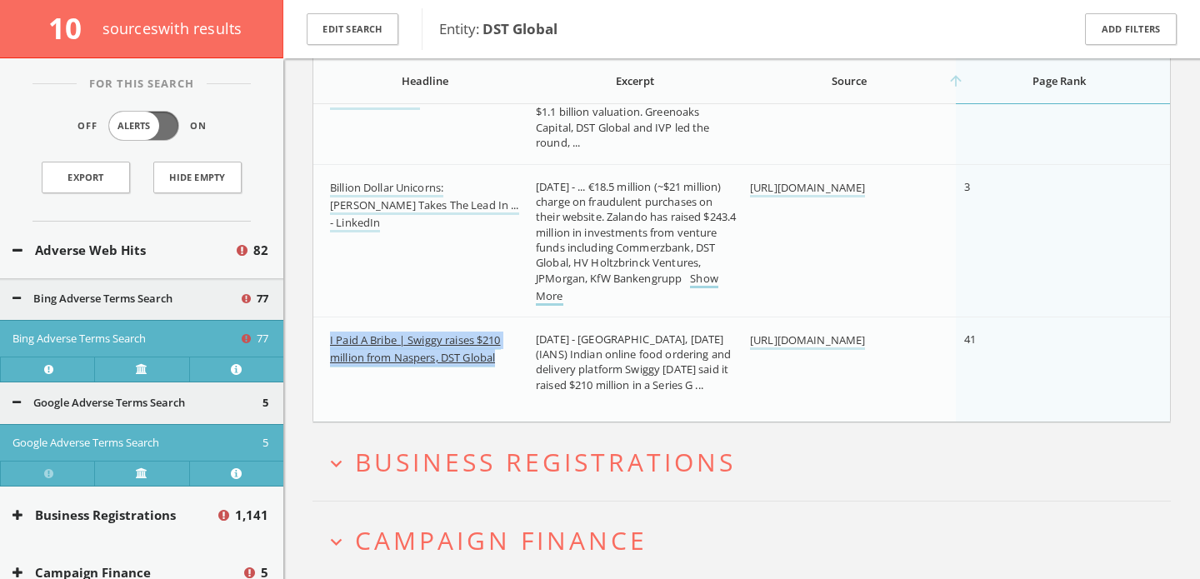  What do you see at coordinates (501, 540) in the screenshot?
I see `span: Campaign Finance` at bounding box center [501, 540].